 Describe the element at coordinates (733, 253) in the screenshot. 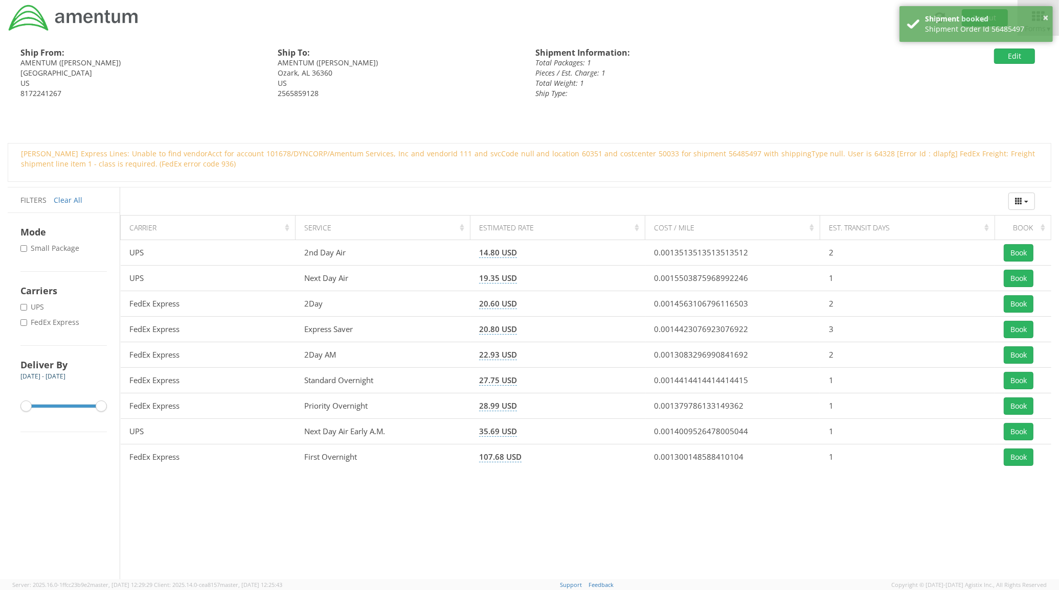

I see `td: 0.0013513513513513512` at that location.